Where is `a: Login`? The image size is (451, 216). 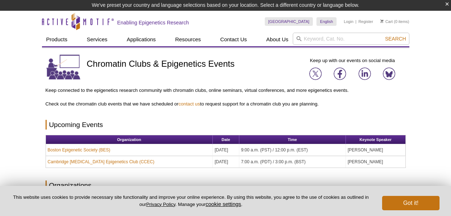 a: Login is located at coordinates (348, 22).